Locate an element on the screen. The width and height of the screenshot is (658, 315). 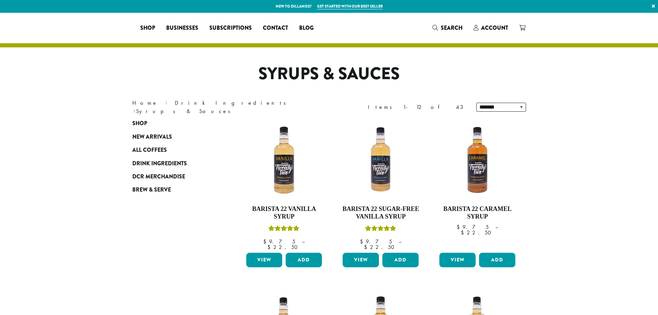
span: Subscriptions is located at coordinates (230, 28).